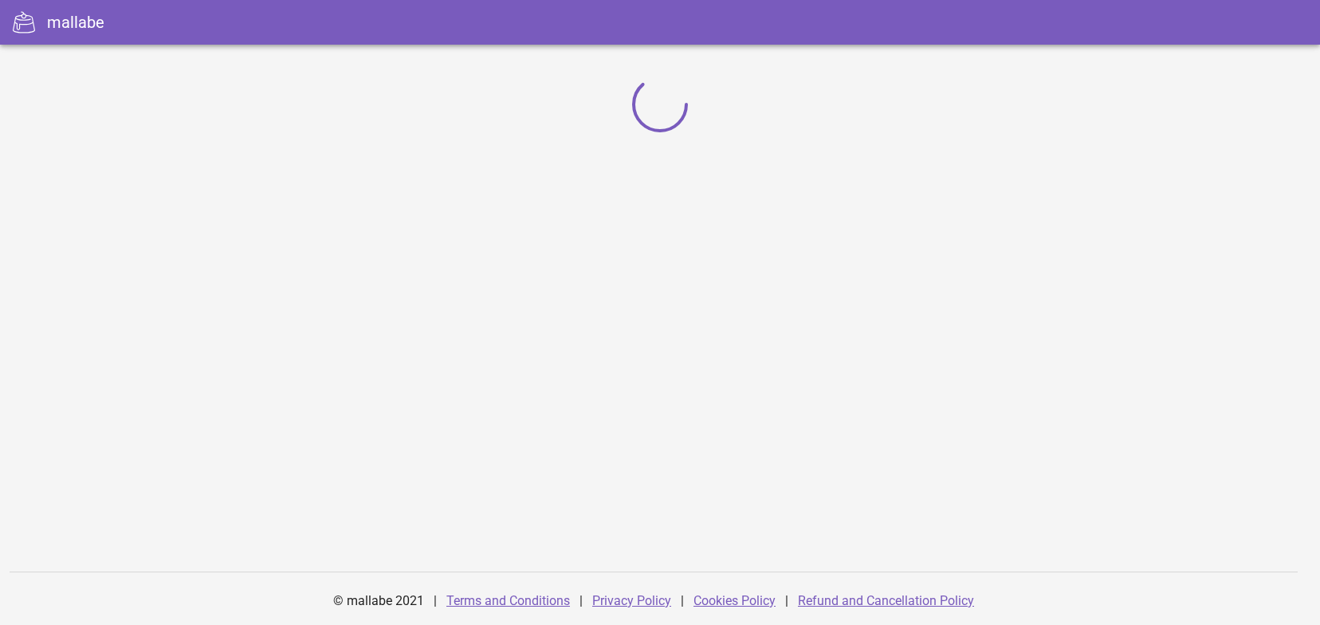 This screenshot has width=1320, height=625. I want to click on div: © mallabe 2021, so click(379, 601).